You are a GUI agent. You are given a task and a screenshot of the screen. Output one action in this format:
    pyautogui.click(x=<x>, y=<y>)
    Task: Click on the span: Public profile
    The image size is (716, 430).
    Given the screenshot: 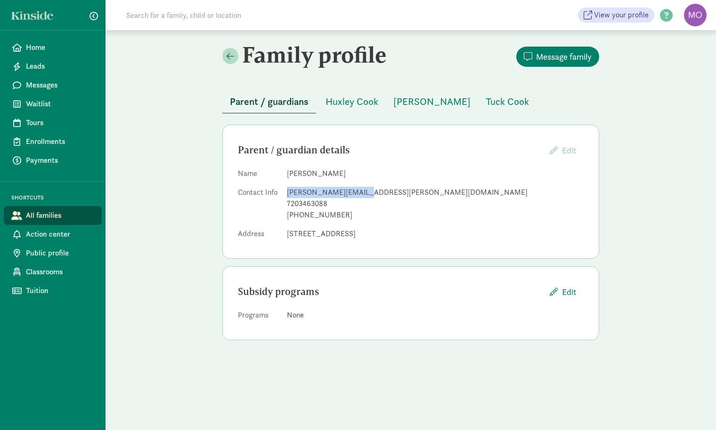 What is the action you would take?
    pyautogui.click(x=60, y=253)
    